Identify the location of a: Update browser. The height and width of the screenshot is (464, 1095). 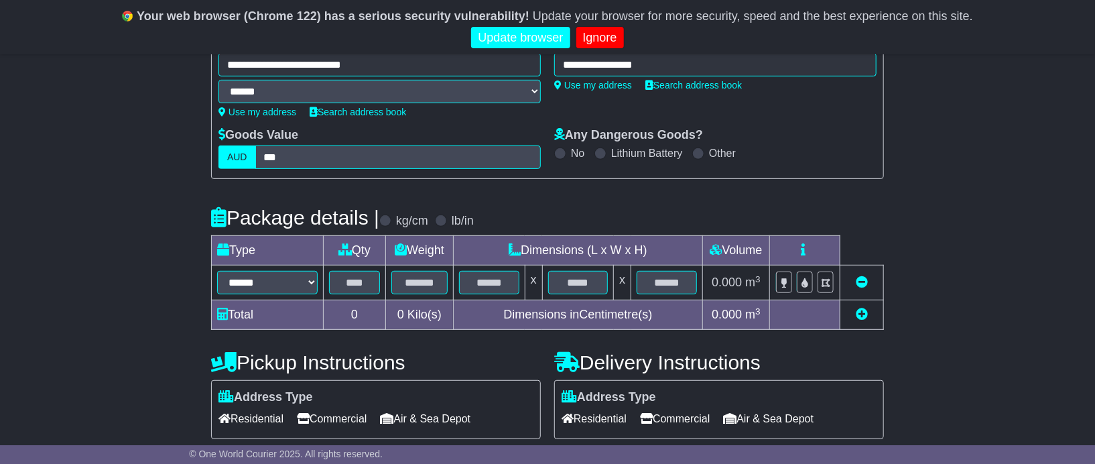
(520, 38).